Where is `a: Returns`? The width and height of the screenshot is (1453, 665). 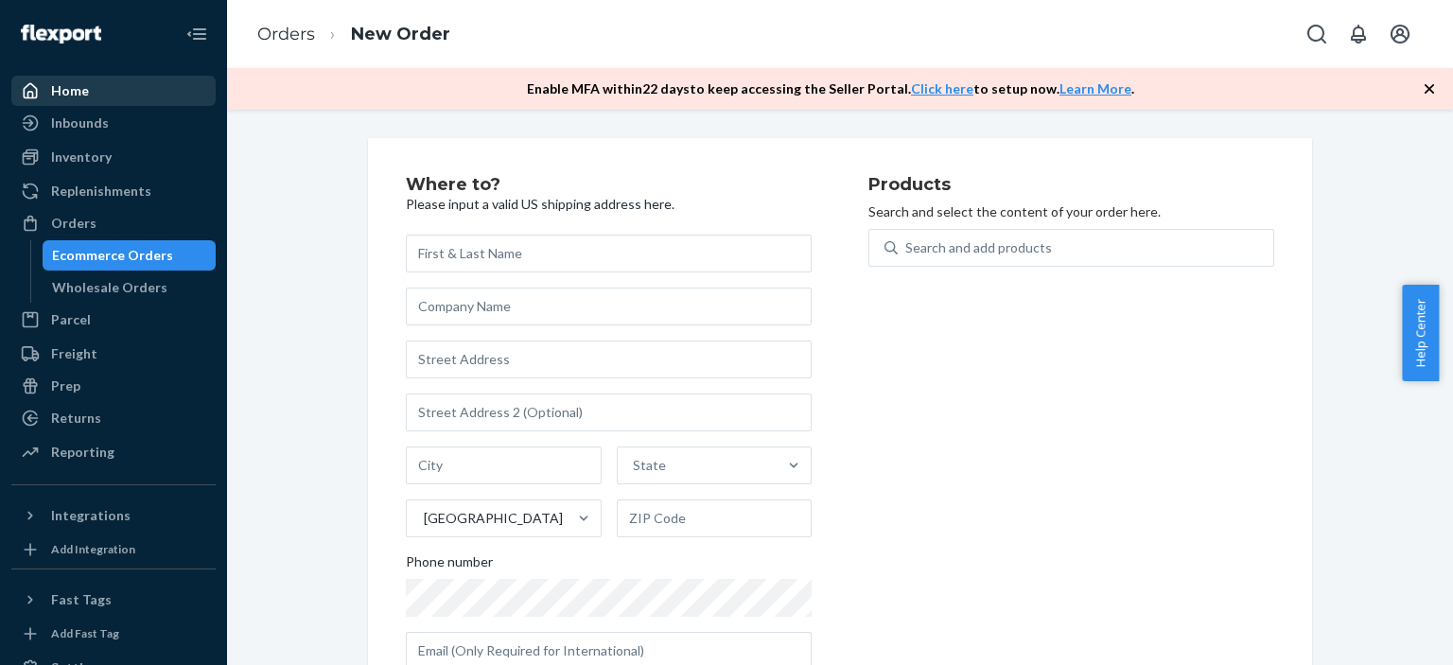 a: Returns is located at coordinates (114, 418).